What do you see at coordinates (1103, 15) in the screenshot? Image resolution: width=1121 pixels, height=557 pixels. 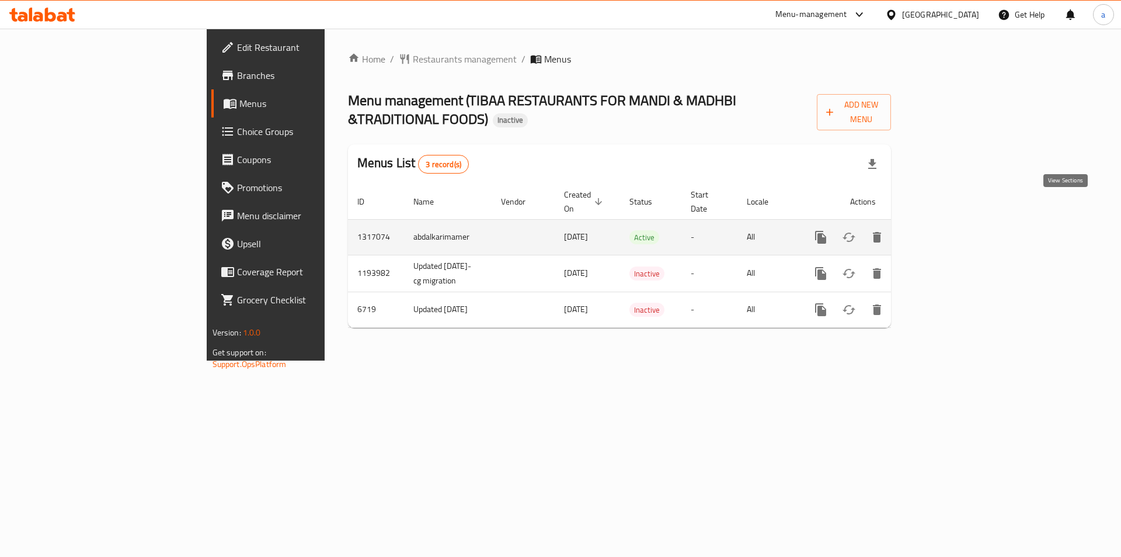 I see `span: a` at bounding box center [1103, 15].